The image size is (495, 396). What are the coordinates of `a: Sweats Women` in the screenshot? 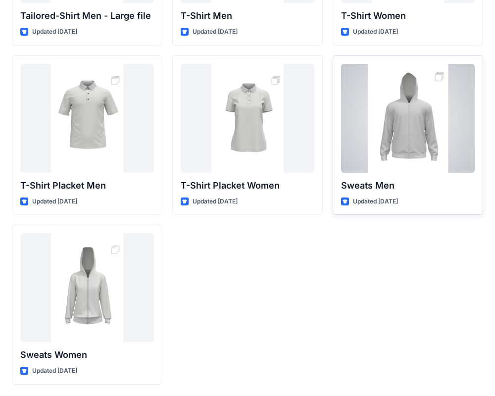 It's located at (87, 288).